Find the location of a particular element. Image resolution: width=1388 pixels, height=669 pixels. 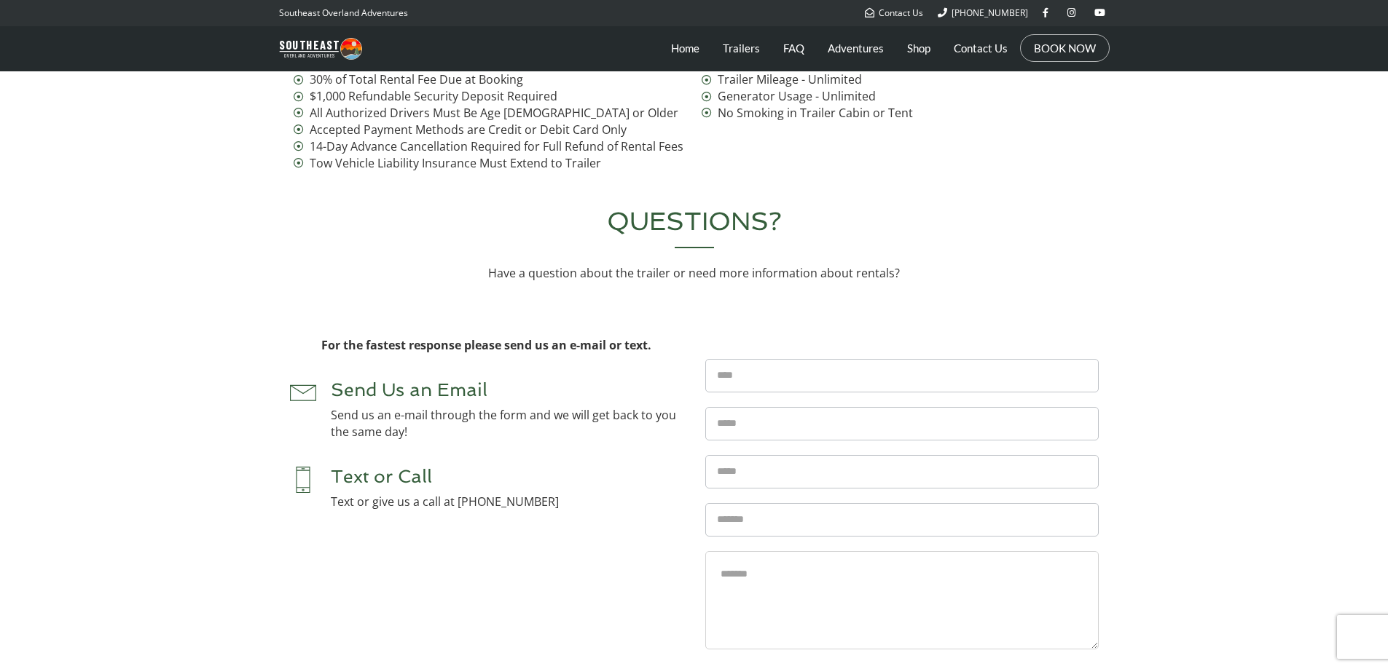

a: Trailers is located at coordinates (741, 48).